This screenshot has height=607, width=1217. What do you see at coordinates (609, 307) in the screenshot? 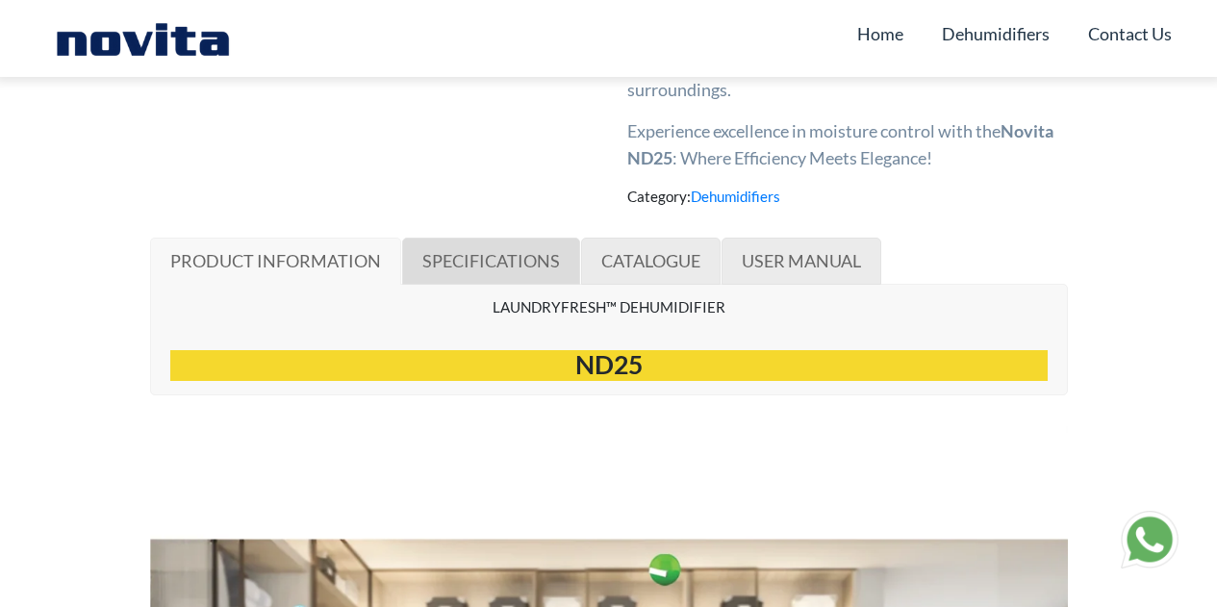
I see `span: LAUNDRYFRESH™ DEHUMIDIFIER` at bounding box center [609, 307].